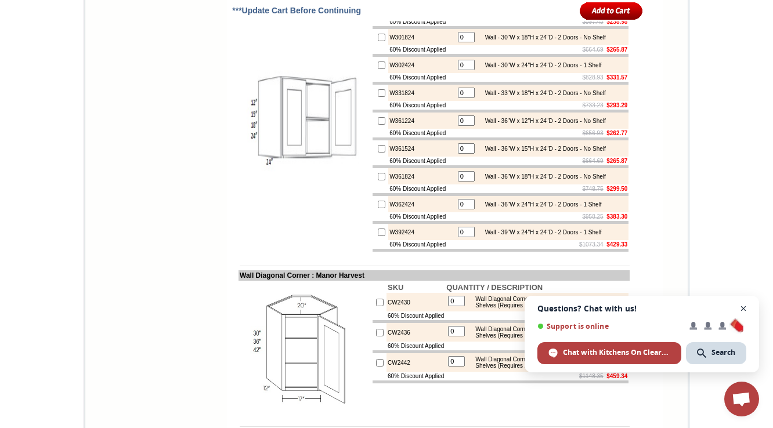  I want to click on a: Open chat, so click(741, 399).